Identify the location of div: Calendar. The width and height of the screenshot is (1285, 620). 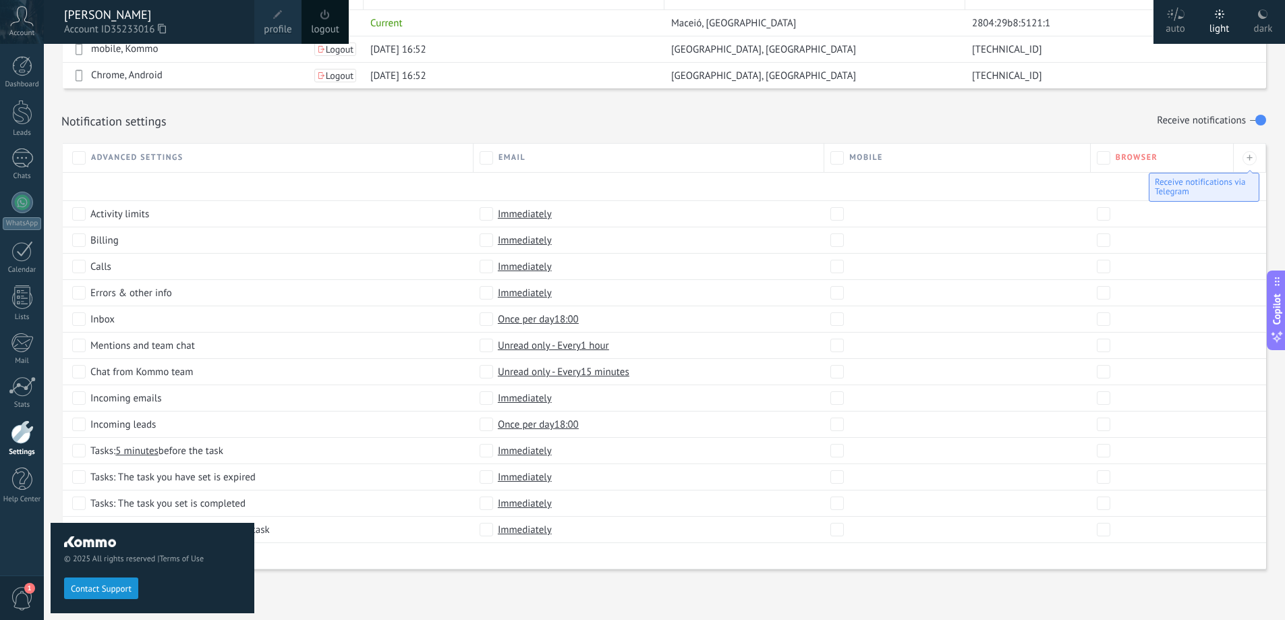
(22, 270).